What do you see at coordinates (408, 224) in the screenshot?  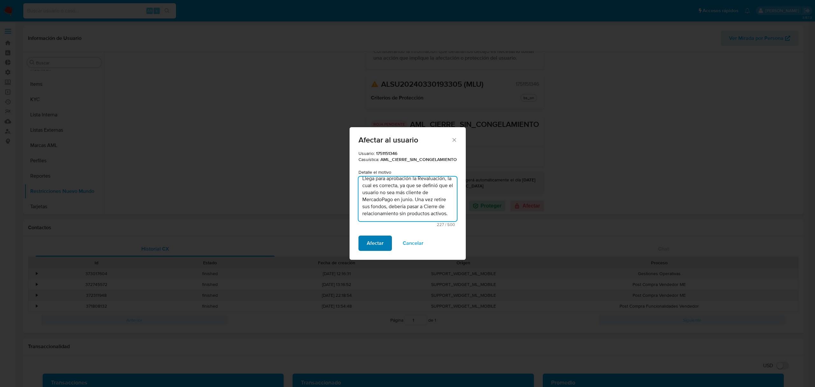 I see `span: Máximo 500 caracteres` at bounding box center [408, 224].